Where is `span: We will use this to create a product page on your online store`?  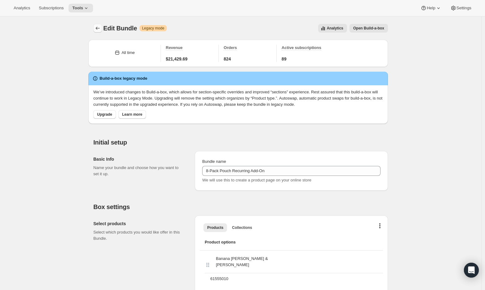 span: We will use this to create a product page on your online store is located at coordinates (257, 180).